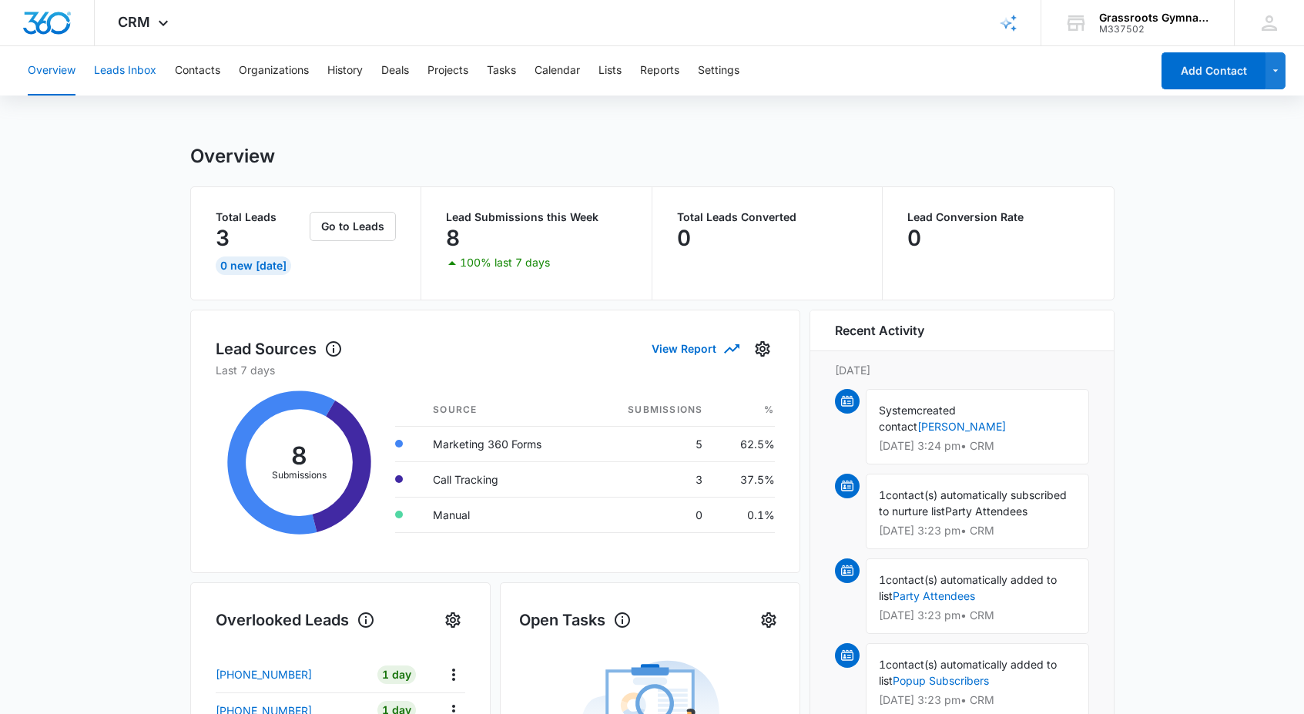 The image size is (1304, 714). What do you see at coordinates (274, 71) in the screenshot?
I see `button: Organizations` at bounding box center [274, 71].